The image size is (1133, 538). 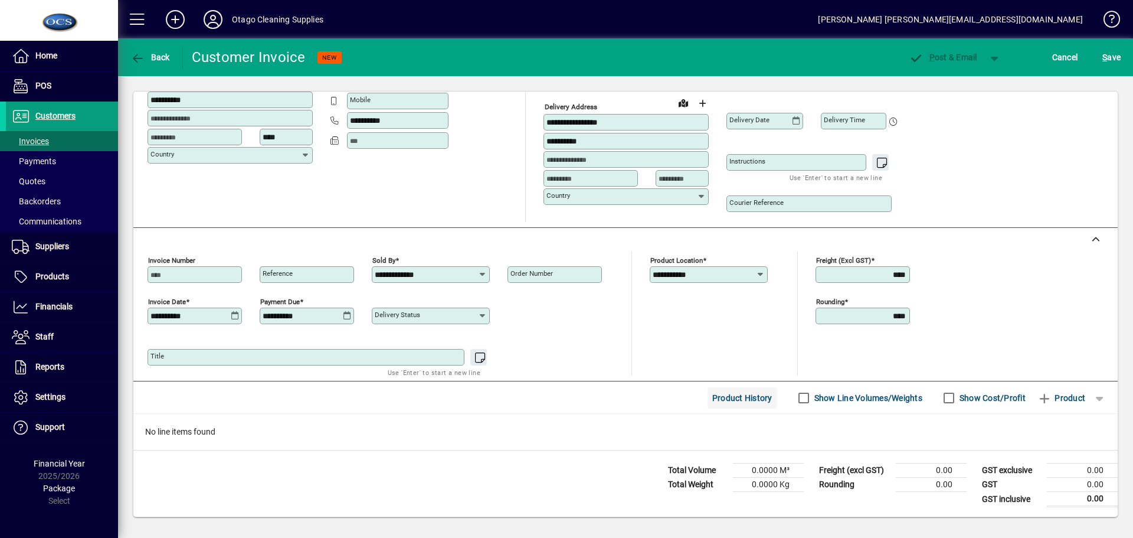 I want to click on span: Support, so click(x=50, y=427).